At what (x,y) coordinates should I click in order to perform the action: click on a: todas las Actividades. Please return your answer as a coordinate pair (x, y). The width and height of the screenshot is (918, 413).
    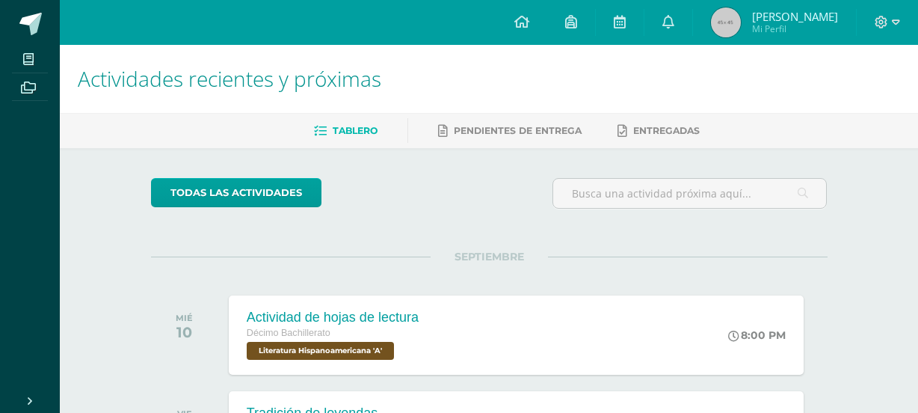
    Looking at the image, I should click on (236, 192).